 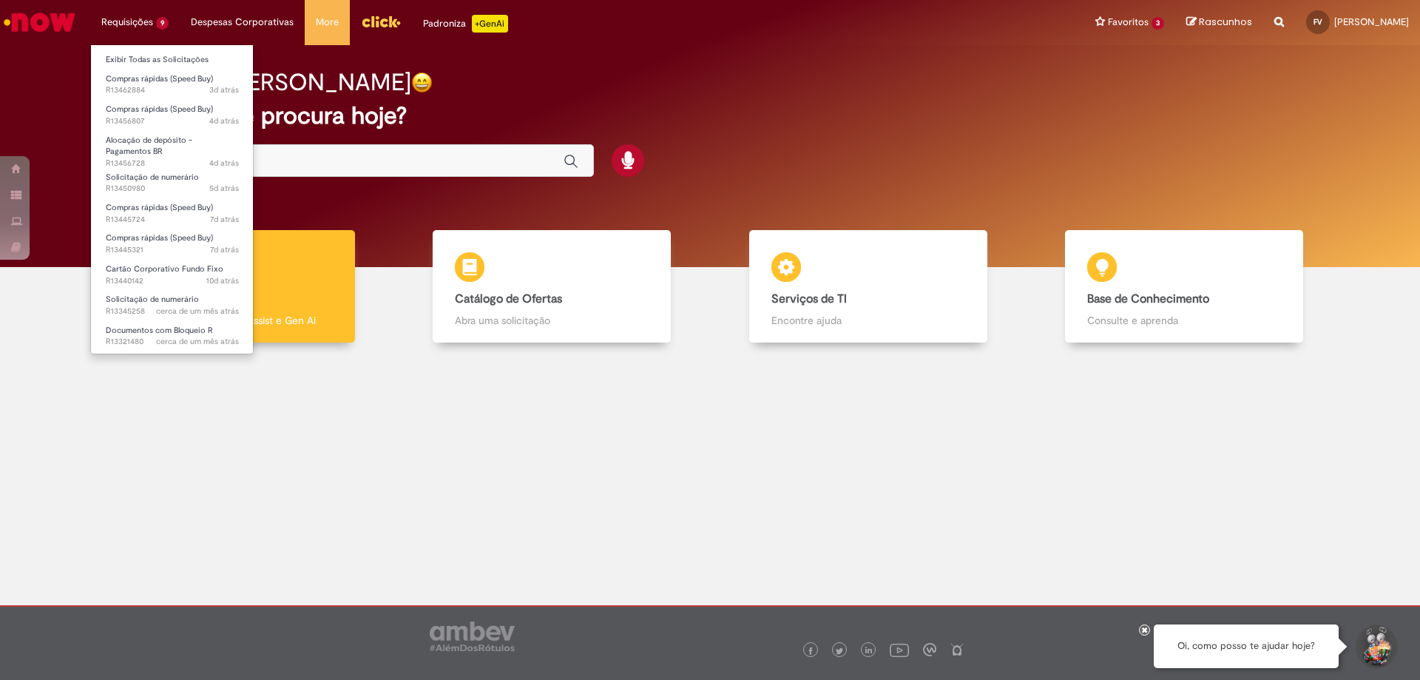 I want to click on img: click_logo_yellow_360x200.png, so click(x=381, y=21).